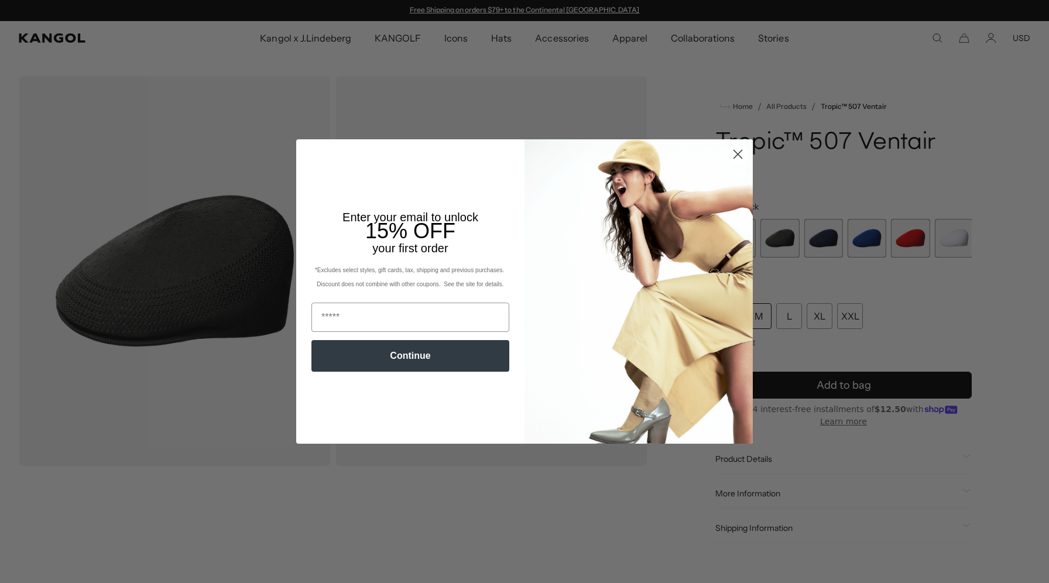 This screenshot has width=1049, height=583. Describe the element at coordinates (638, 291) in the screenshot. I see `img: 93be19ad-e773-4382-80b9-c9d740c9197f.jpeg` at that location.